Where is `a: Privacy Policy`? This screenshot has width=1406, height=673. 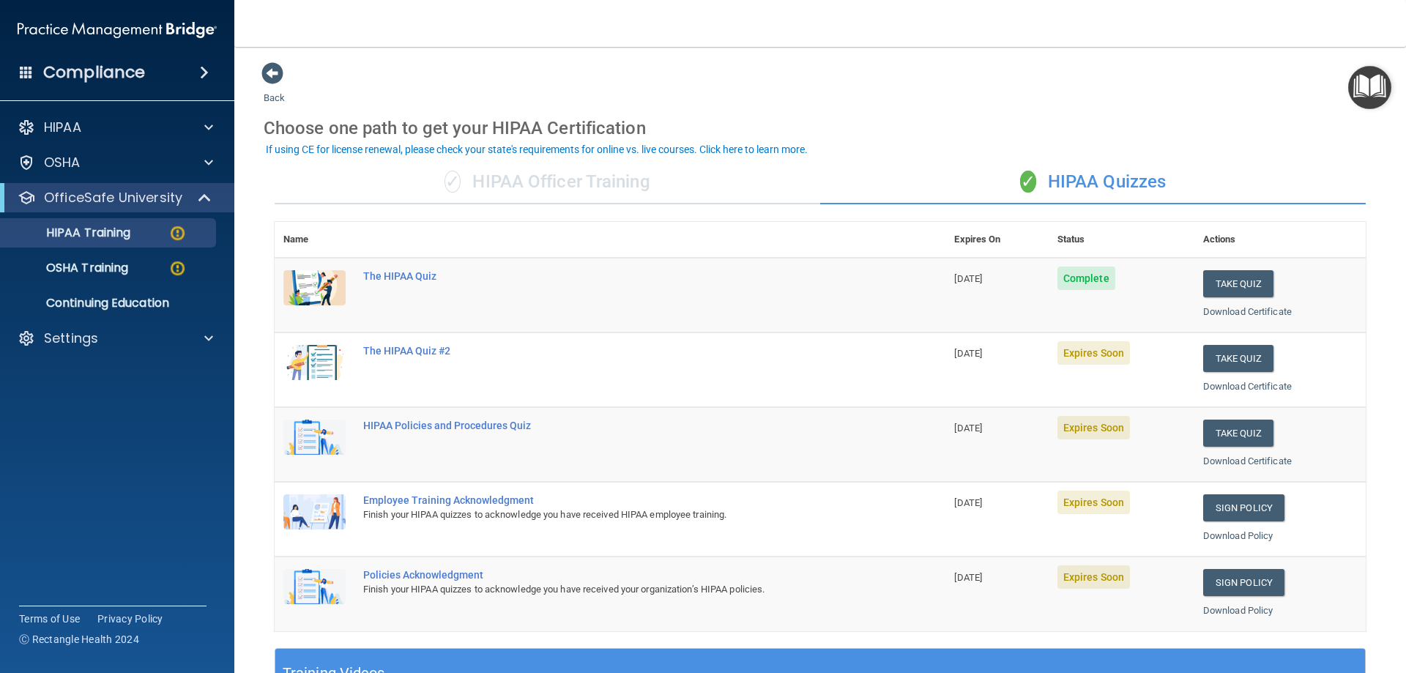
a: Privacy Policy is located at coordinates (130, 619).